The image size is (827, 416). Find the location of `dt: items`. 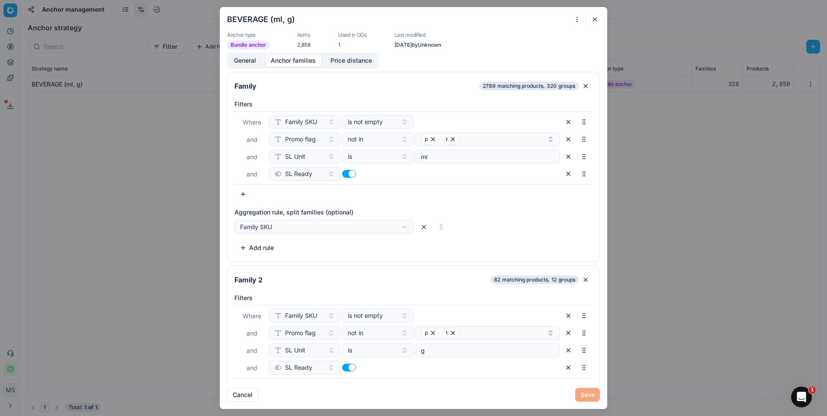

dt: items is located at coordinates (304, 35).